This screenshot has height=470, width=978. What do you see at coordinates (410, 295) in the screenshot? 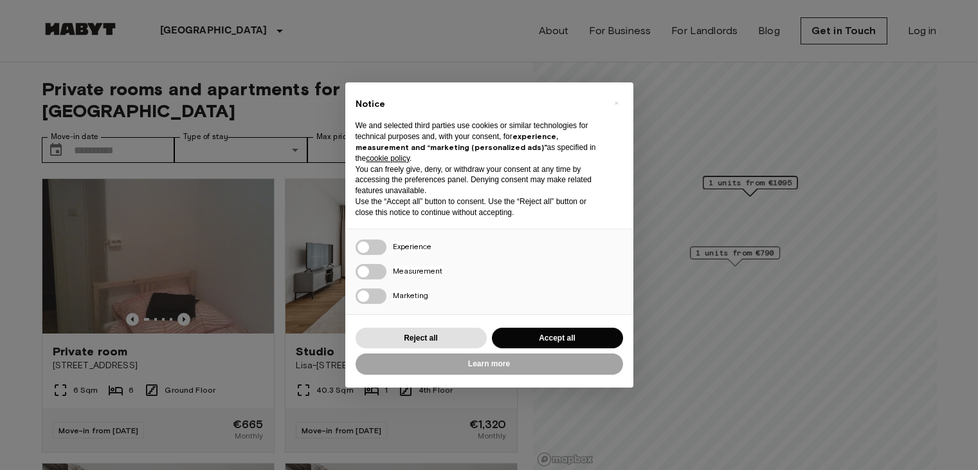
I see `span: Marketing` at bounding box center [410, 295].